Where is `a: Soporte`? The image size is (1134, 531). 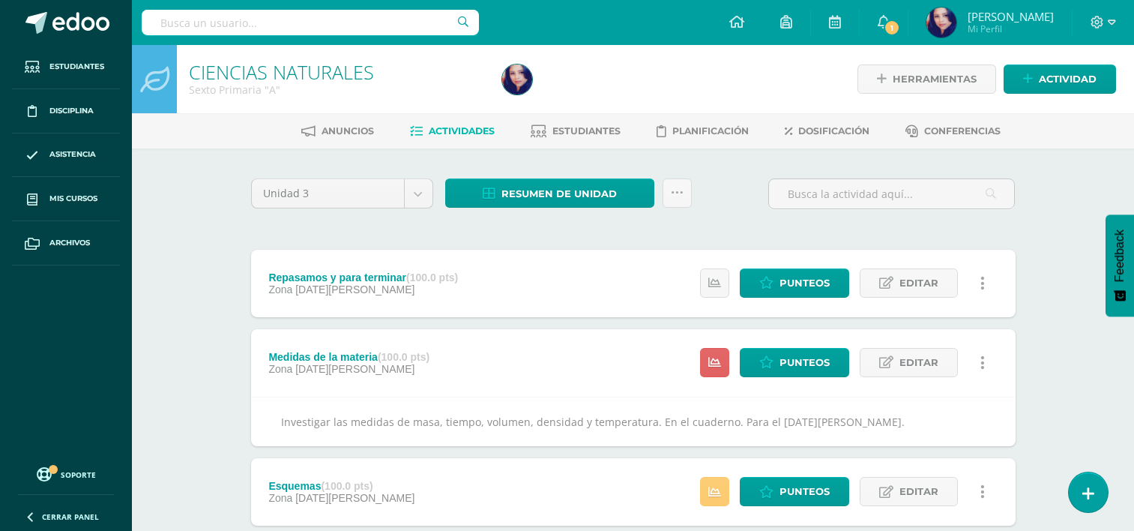 a: Soporte is located at coordinates (66, 473).